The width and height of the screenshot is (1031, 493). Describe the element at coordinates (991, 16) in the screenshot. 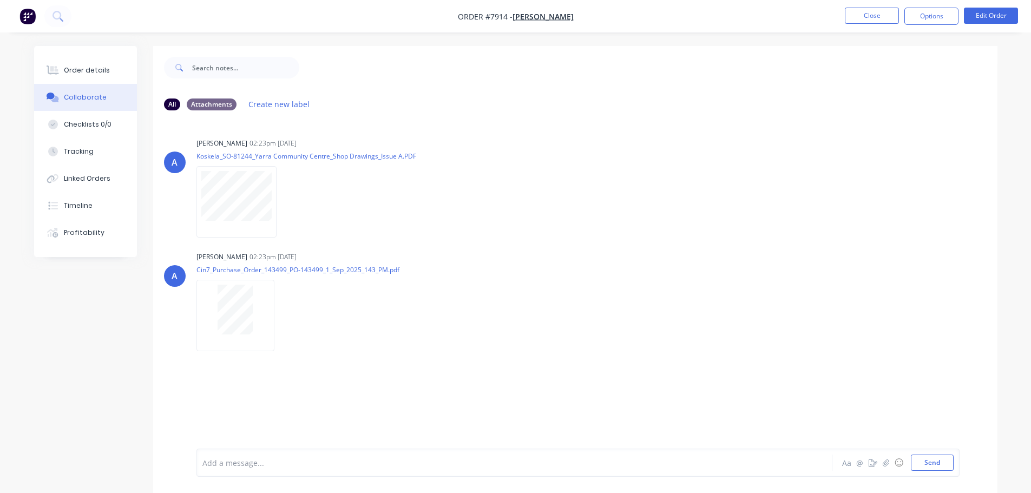

I see `button: Edit Order` at that location.